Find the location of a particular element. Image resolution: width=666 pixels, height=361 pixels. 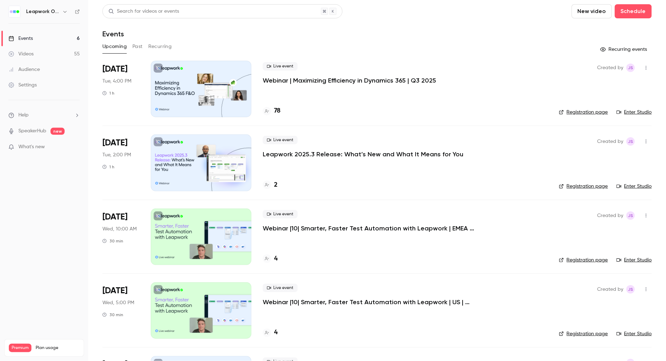

a: Webinar |10| Smarter, Faster Test Automation with Leapwork | EMEA | Q4 2025 is located at coordinates (368, 228).